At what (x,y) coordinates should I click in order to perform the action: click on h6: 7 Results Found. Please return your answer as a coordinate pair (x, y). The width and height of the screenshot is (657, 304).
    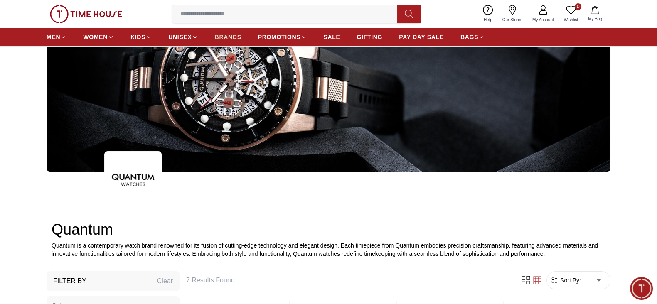
    Looking at the image, I should click on (348, 280).